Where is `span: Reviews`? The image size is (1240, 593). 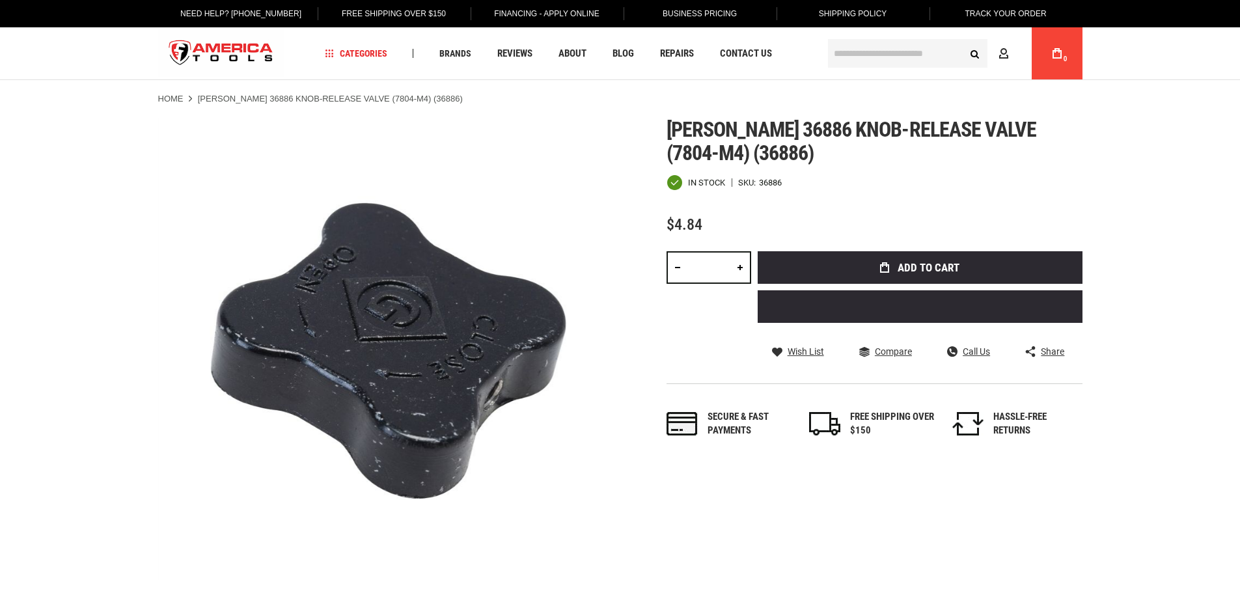 span: Reviews is located at coordinates (515, 53).